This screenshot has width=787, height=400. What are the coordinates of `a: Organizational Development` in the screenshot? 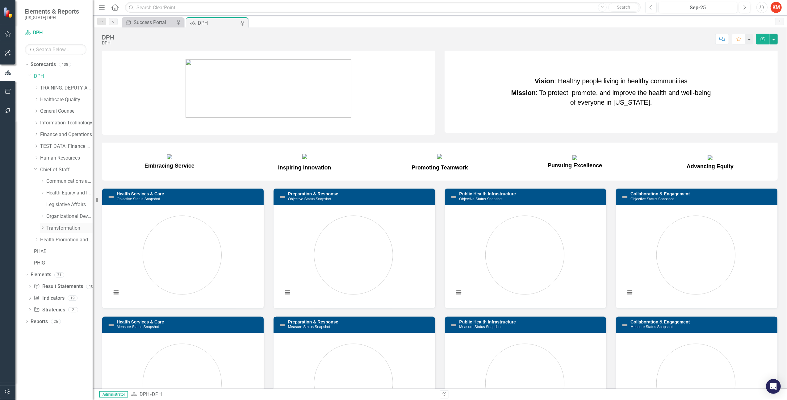 It's located at (69, 216).